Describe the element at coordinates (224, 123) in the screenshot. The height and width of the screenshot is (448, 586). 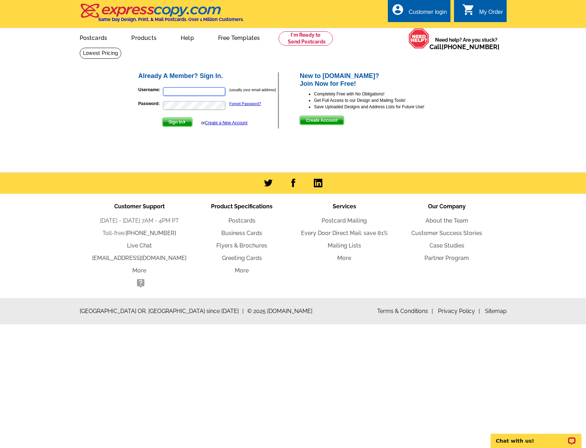
I see `div: or` at that location.